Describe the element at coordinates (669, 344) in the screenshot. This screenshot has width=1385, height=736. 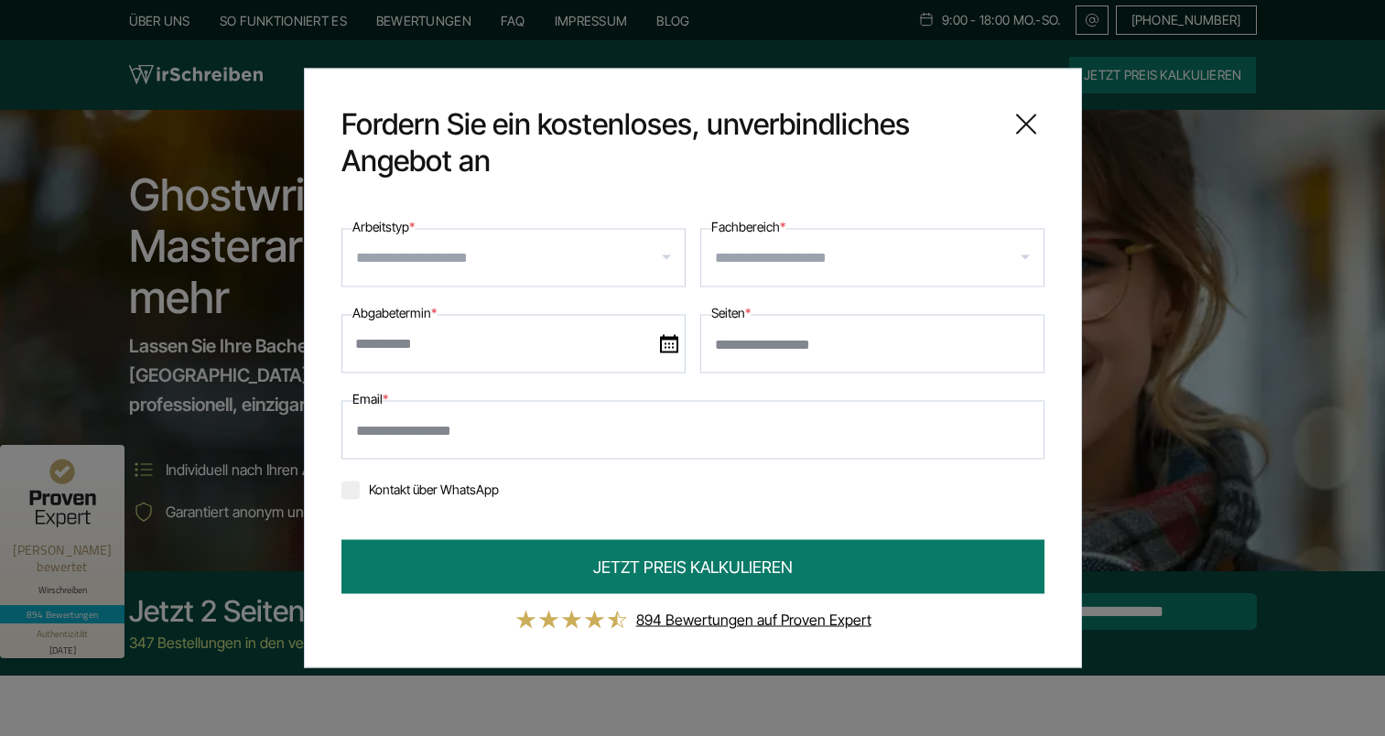
I see `img: date` at that location.